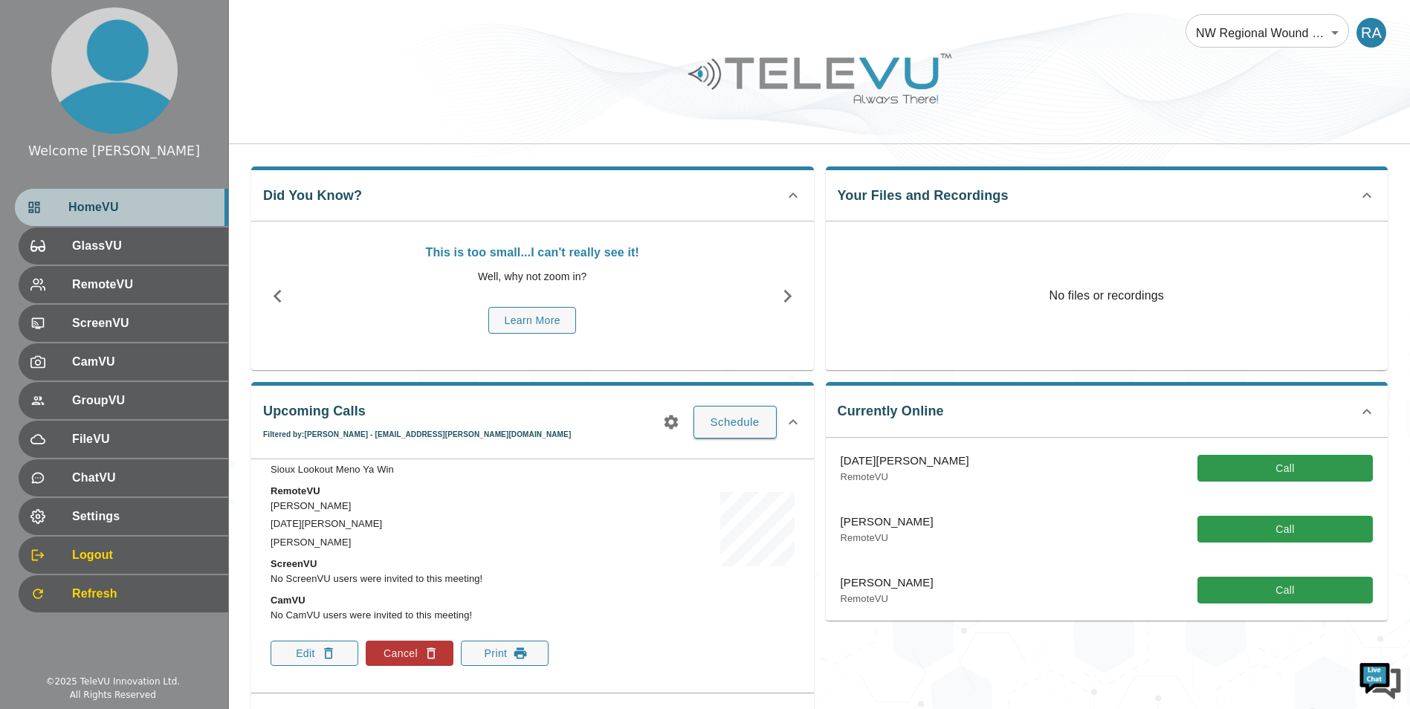 Image resolution: width=1410 pixels, height=709 pixels. Describe the element at coordinates (146, 262) in the screenshot. I see `span: We're online!` at that location.